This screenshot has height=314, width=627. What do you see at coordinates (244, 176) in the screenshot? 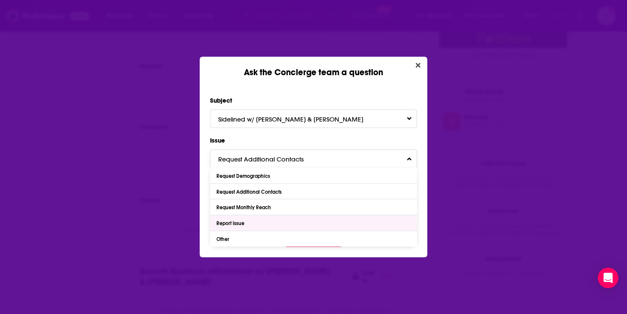
I see `div: Request Demographics` at bounding box center [244, 176].